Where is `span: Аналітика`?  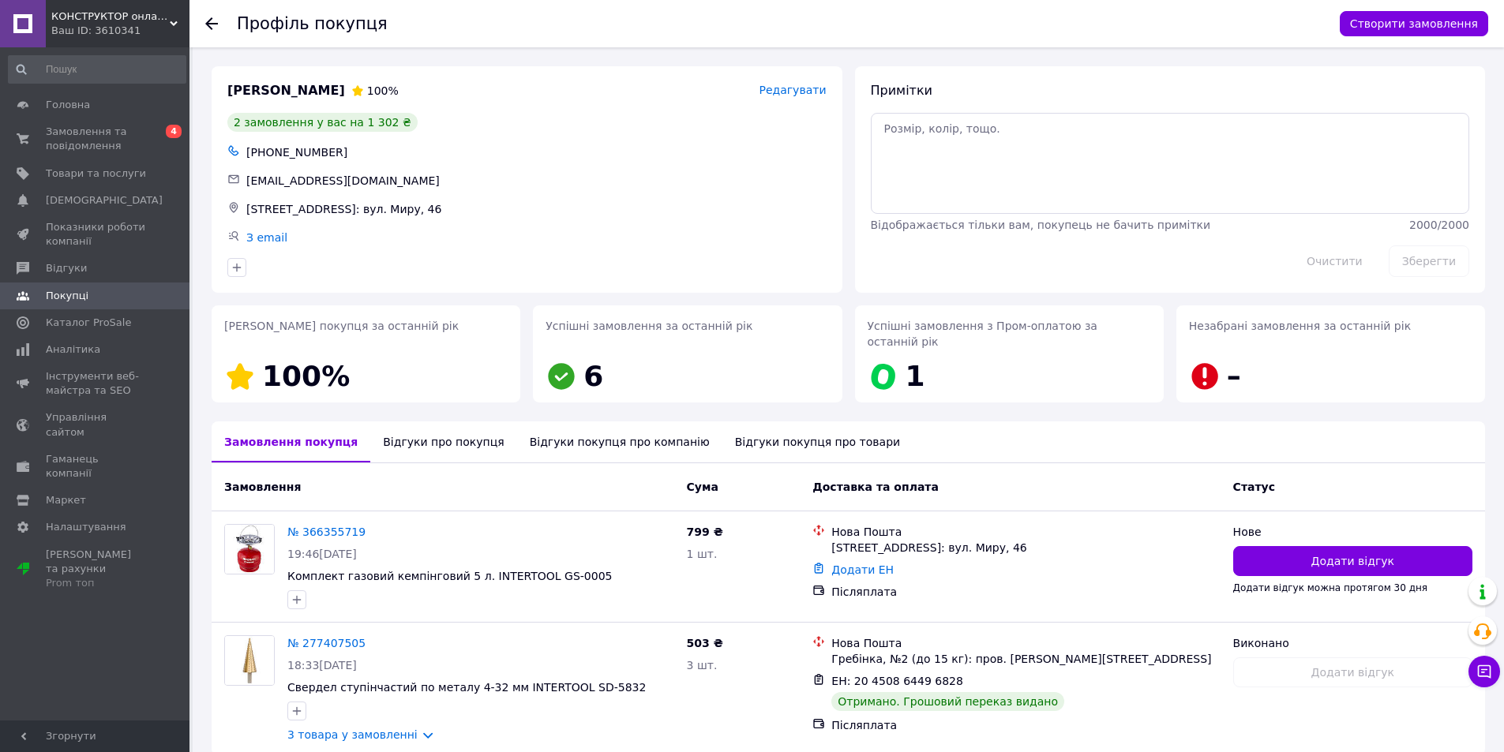
span: Аналітика is located at coordinates (73, 350).